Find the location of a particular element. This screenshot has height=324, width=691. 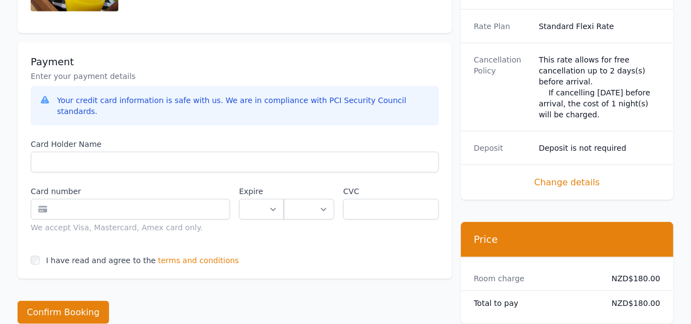

dt: Deposit is located at coordinates (502, 148).